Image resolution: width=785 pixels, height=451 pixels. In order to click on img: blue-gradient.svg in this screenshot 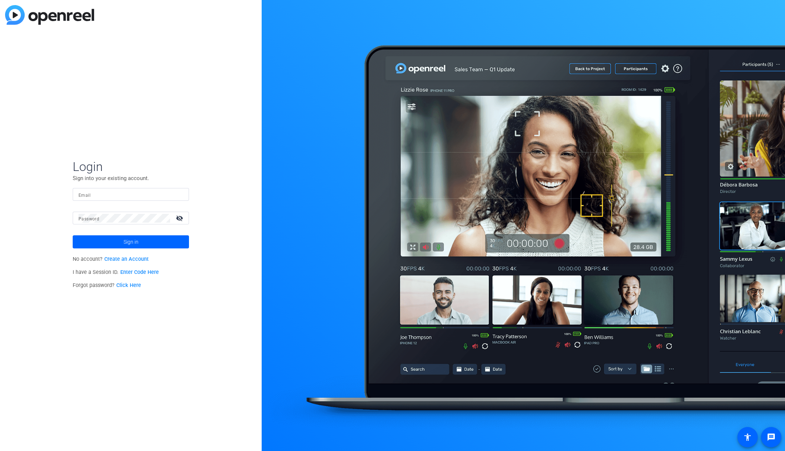, I will do `click(49, 15)`.